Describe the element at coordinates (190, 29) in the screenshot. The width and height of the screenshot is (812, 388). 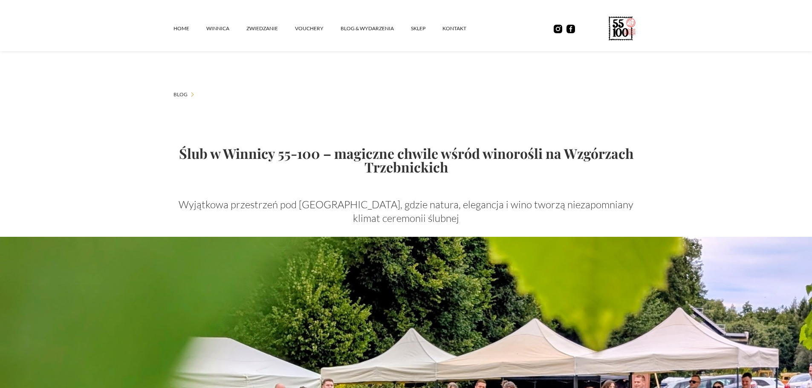
I see `a: Home` at that location.